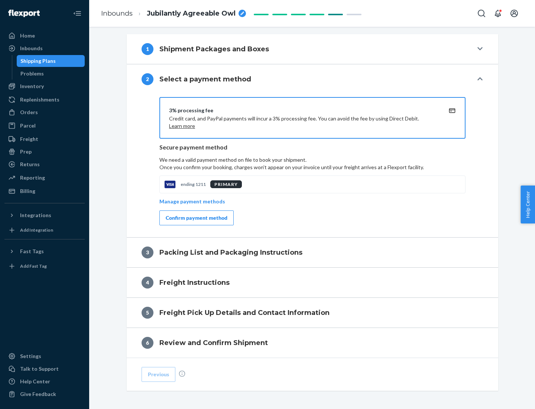 The width and height of the screenshot is (535, 409). I want to click on div: Add Fast Tag, so click(33, 266).